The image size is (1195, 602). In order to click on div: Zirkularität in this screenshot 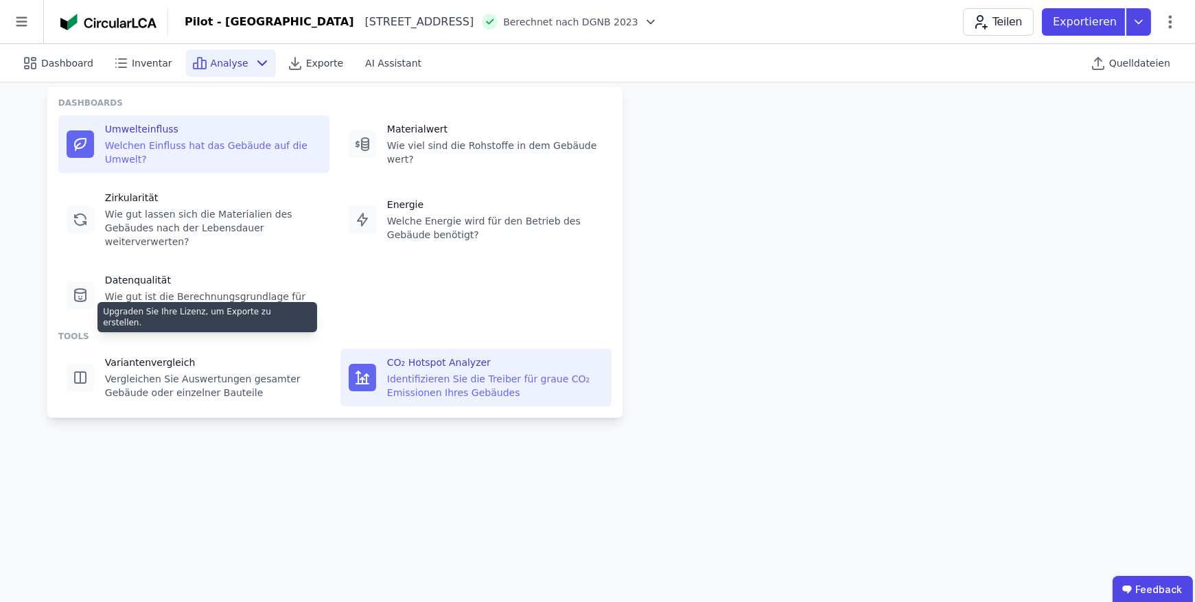, I will do `click(213, 198)`.